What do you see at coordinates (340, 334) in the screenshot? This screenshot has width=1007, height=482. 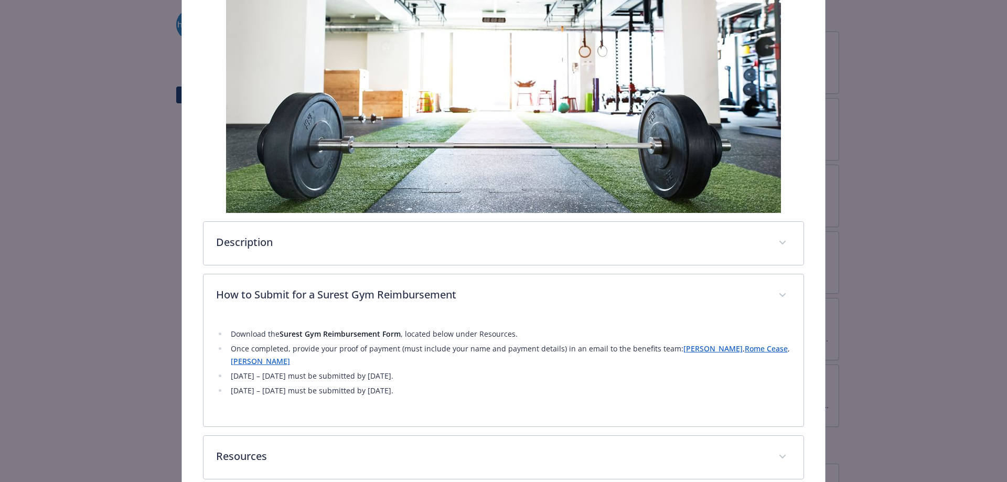 I see `strong: Surest Gym Reimbursement Form` at bounding box center [340, 334].